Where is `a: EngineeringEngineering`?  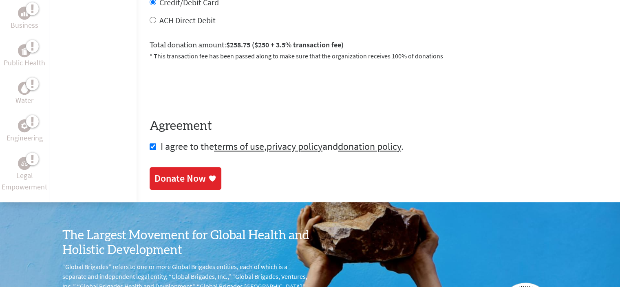
a: EngineeringEngineering is located at coordinates (24, 131).